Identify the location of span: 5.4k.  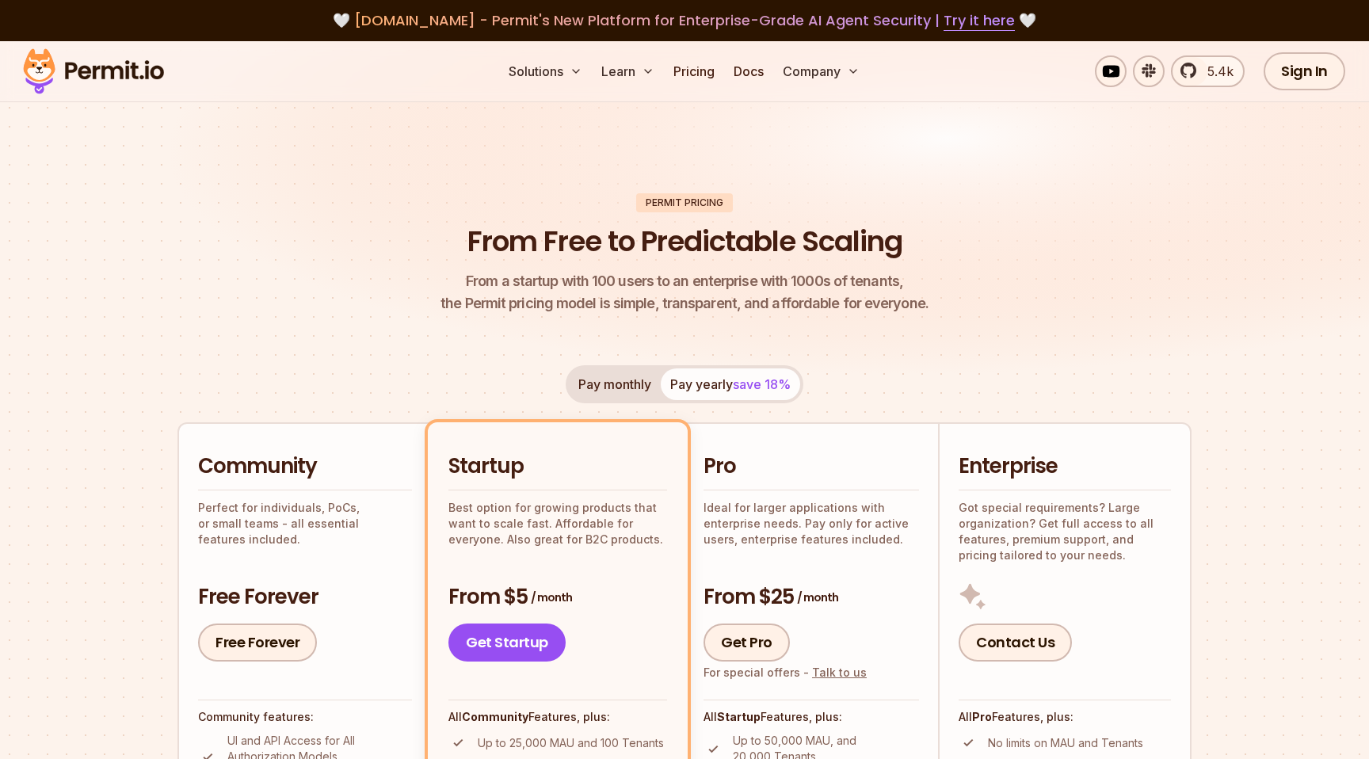
(1215, 71).